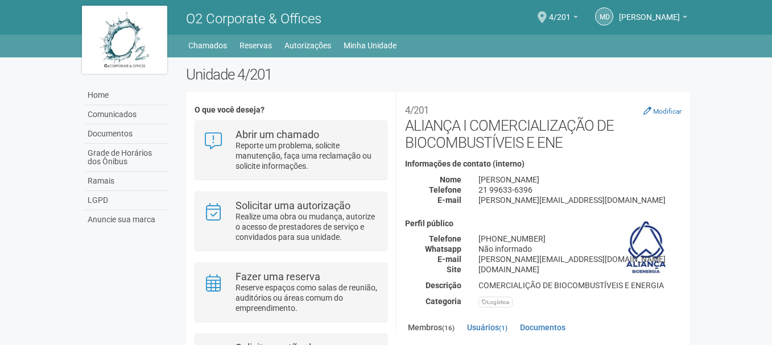  Describe the element at coordinates (448, 328) in the screenshot. I see `small: (16)` at that location.